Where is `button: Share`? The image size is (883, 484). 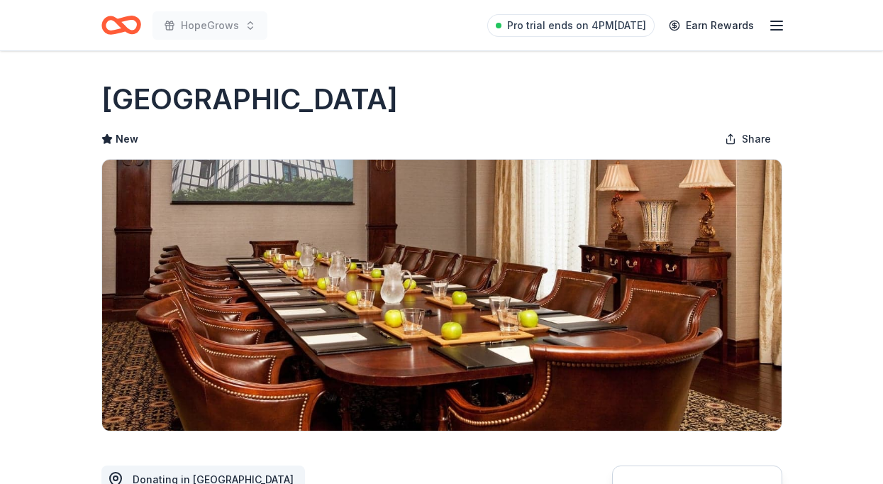 button: Share is located at coordinates (748, 139).